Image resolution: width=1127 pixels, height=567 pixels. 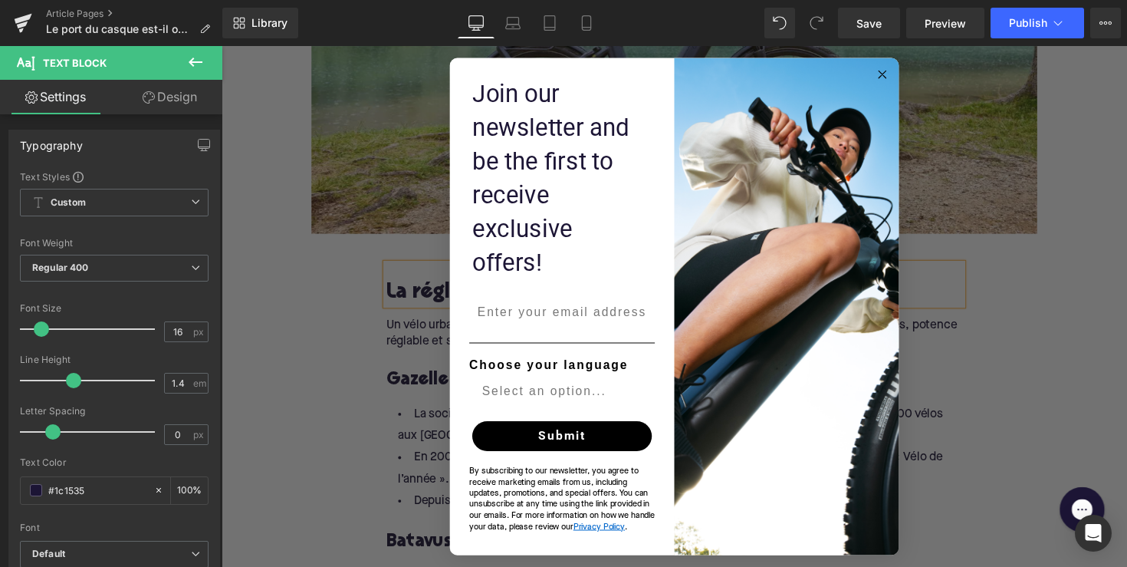 I want to click on a: Preview, so click(x=945, y=23).